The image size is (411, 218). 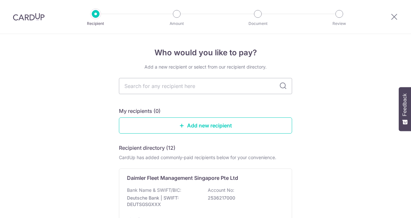 What do you see at coordinates (182, 178) in the screenshot?
I see `p: Daimler Fleet Management Singapore Pte Ltd` at bounding box center [182, 178].